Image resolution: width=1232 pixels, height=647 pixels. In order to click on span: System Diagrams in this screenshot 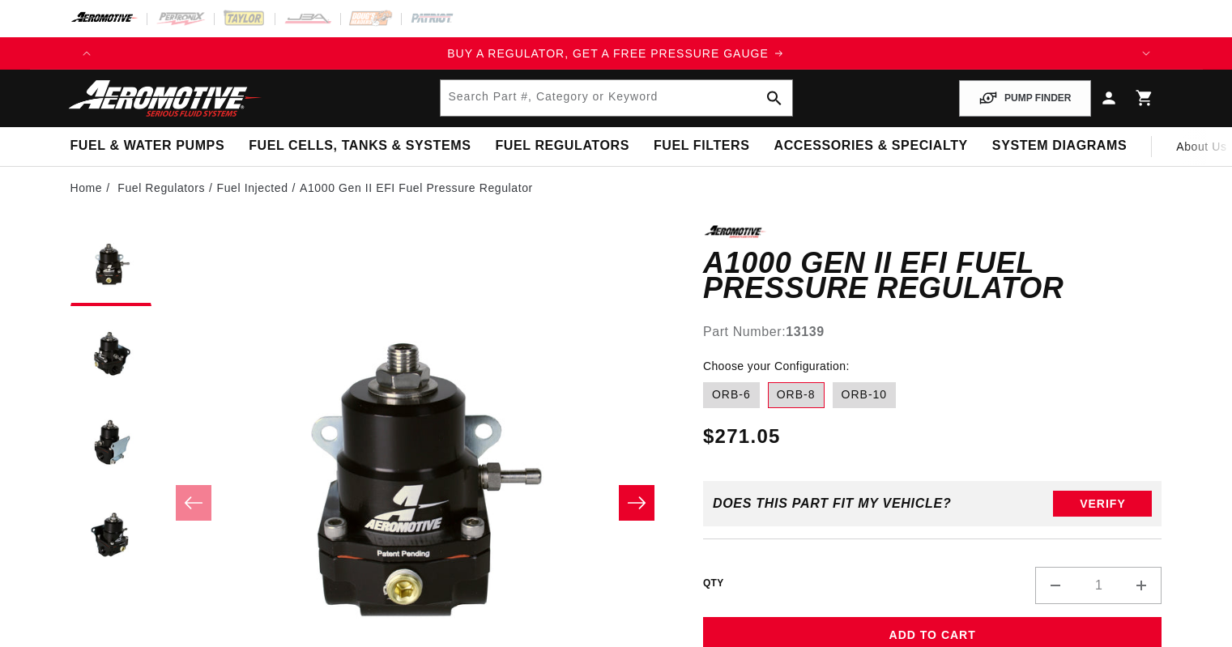, I will do `click(1060, 146)`.